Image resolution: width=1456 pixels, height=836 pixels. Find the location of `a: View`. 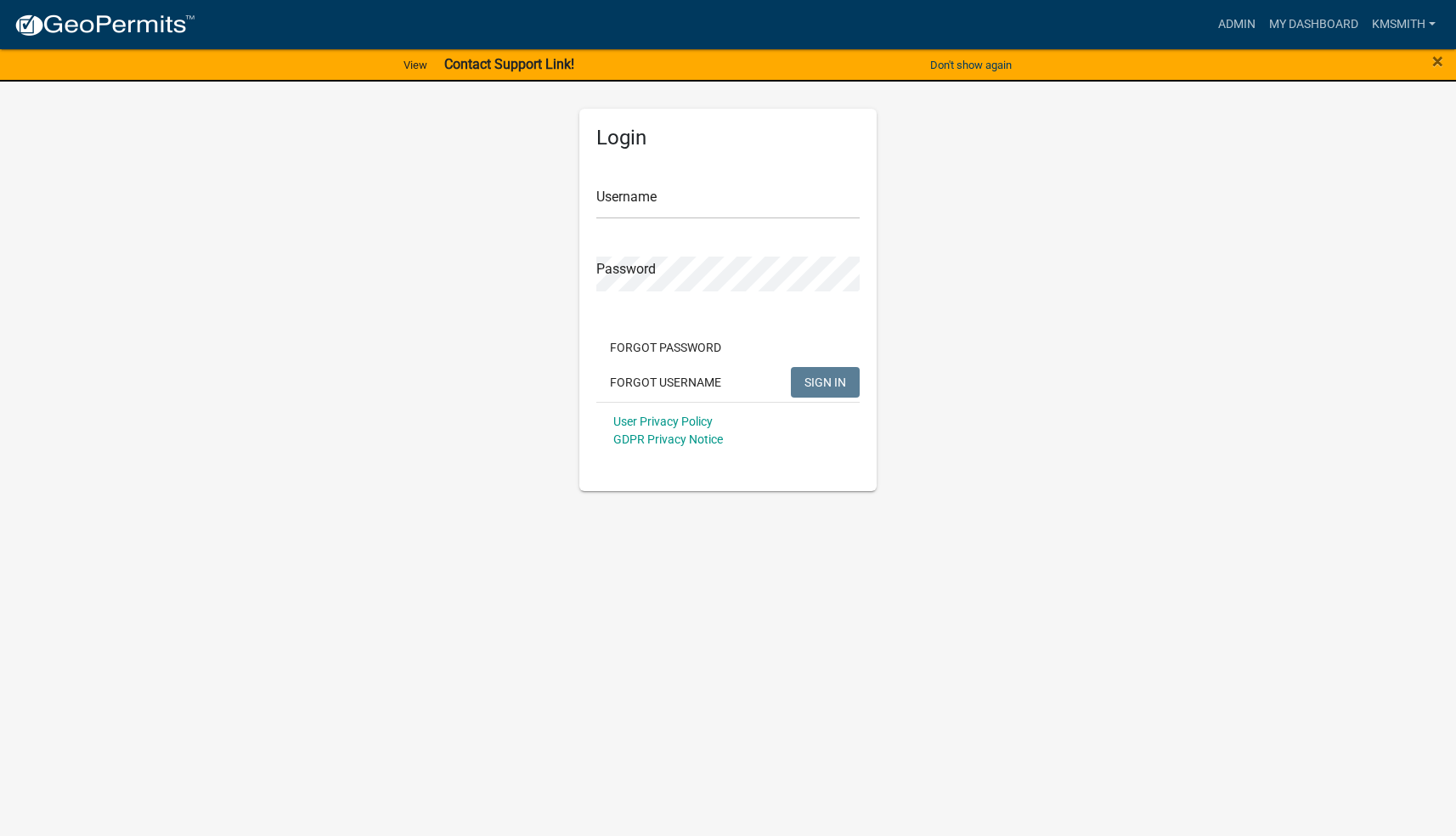

a: View is located at coordinates (415, 65).